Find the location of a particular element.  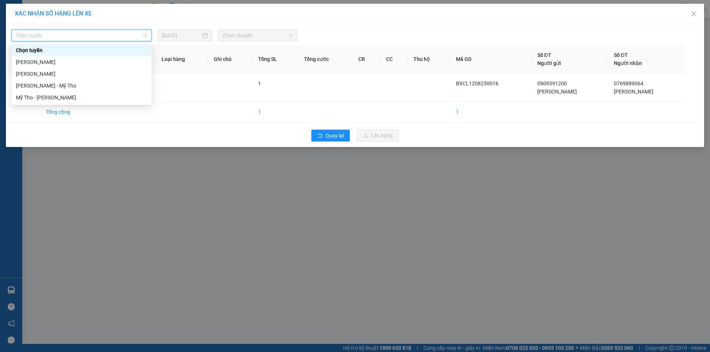

th: Loại hàng is located at coordinates (182, 59).